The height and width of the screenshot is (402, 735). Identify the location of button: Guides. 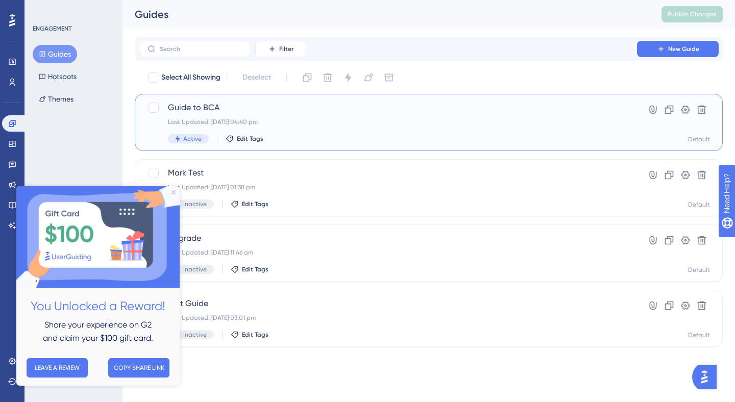
(55, 54).